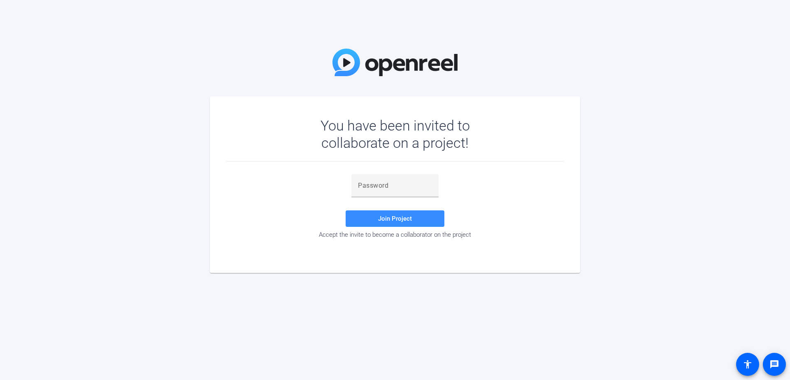  What do you see at coordinates (774, 364) in the screenshot?
I see `mat-icon: message` at bounding box center [774, 364].